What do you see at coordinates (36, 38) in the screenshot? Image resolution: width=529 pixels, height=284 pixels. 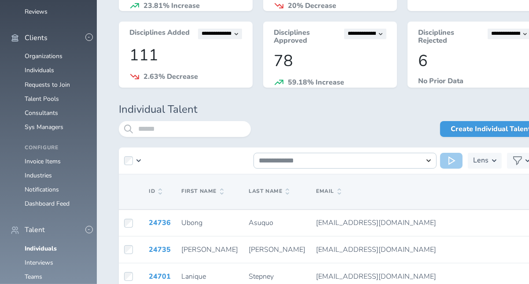 I see `span: Clients` at bounding box center [36, 38].